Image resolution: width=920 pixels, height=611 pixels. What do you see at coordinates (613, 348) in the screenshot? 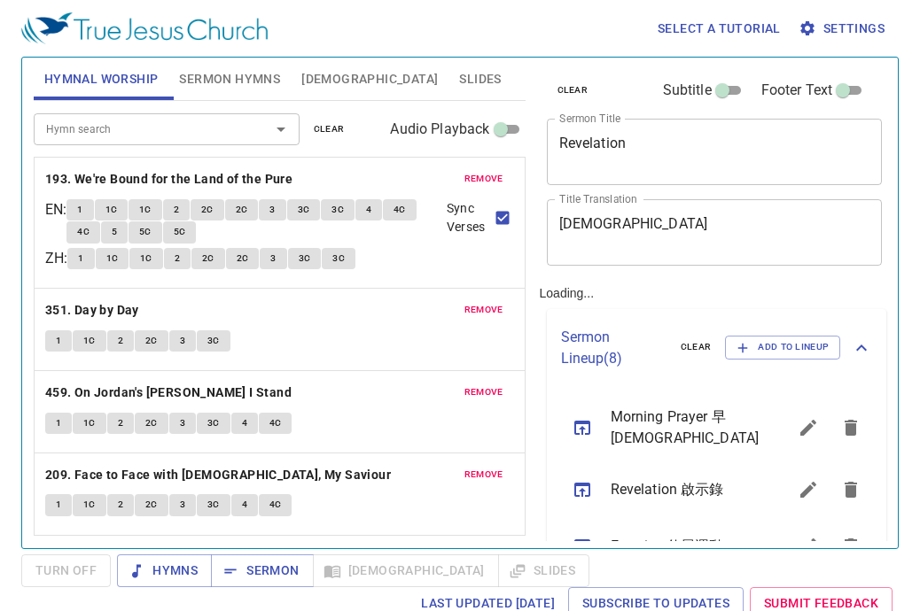
I see `p: Sermon Lineup ( 8 )` at bounding box center [613, 348].